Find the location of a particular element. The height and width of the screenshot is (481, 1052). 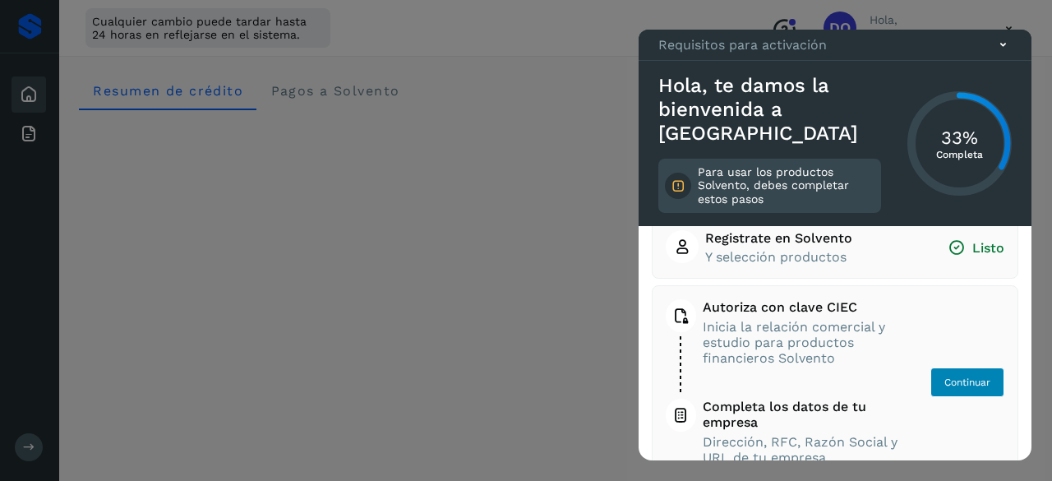

p: Requisitos para activación is located at coordinates (742, 44).